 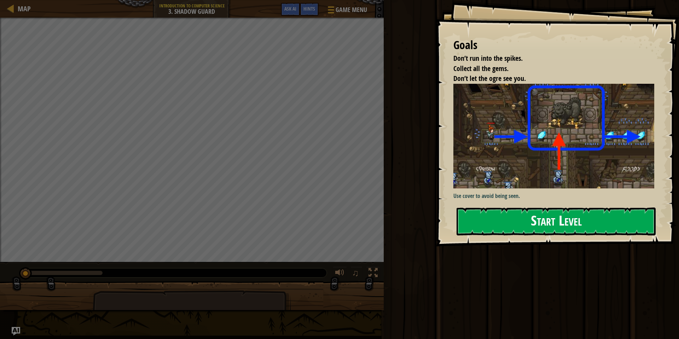 What do you see at coordinates (553, 45) in the screenshot?
I see `div: Goals` at bounding box center [553, 45].